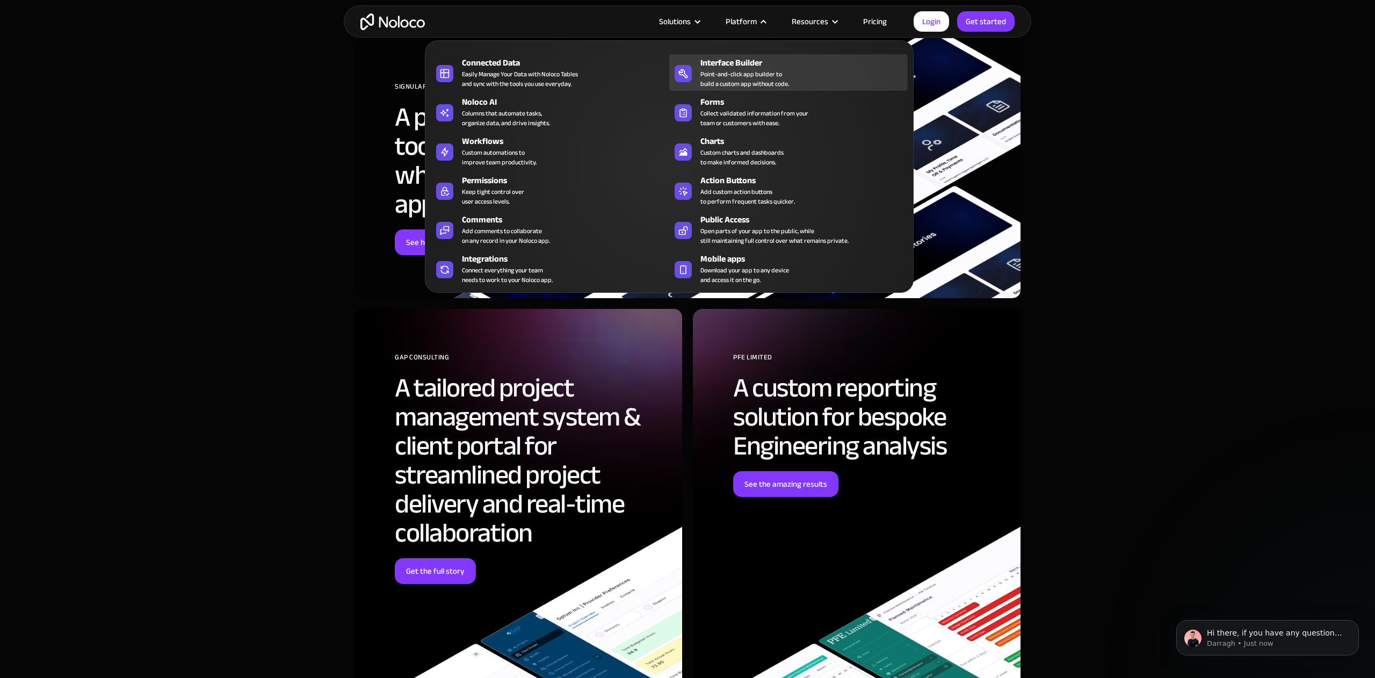  Describe the element at coordinates (806, 220) in the screenshot. I see `div: Public Access` at that location.